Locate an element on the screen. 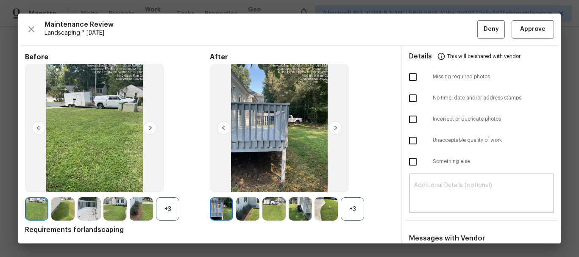  span: Unacceptable quality of work is located at coordinates (493, 140).